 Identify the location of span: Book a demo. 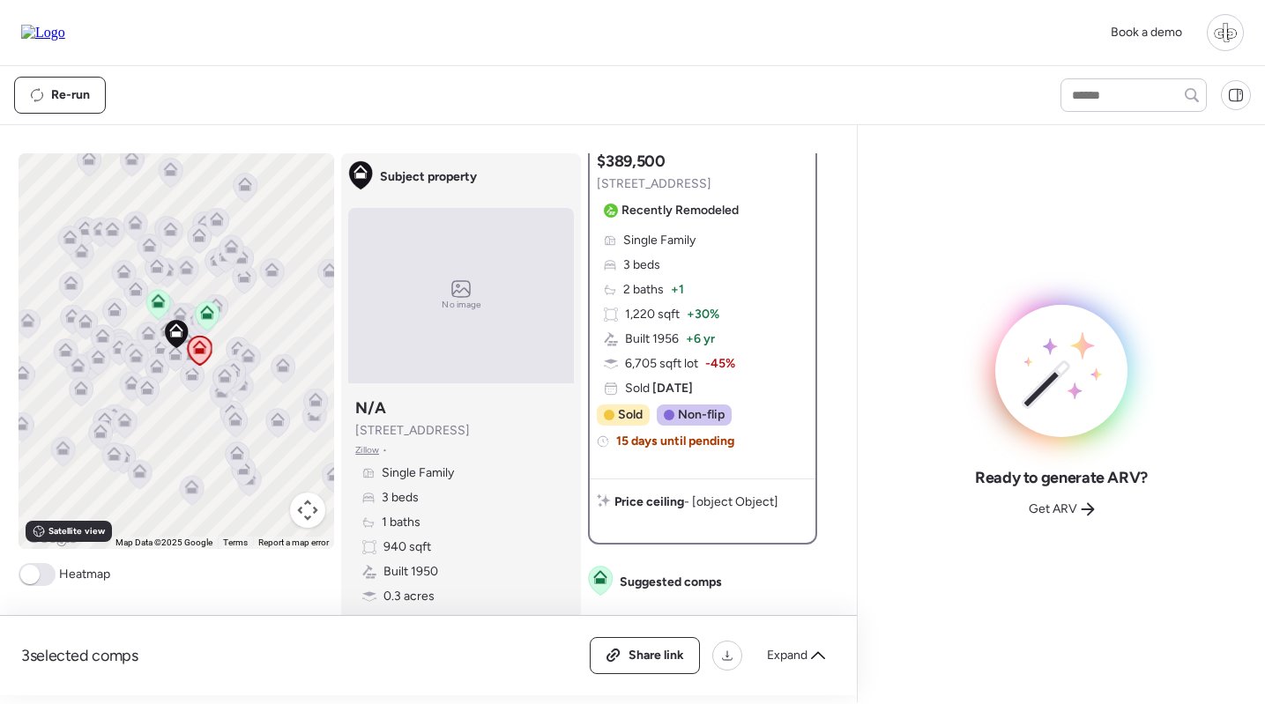
(1146, 32).